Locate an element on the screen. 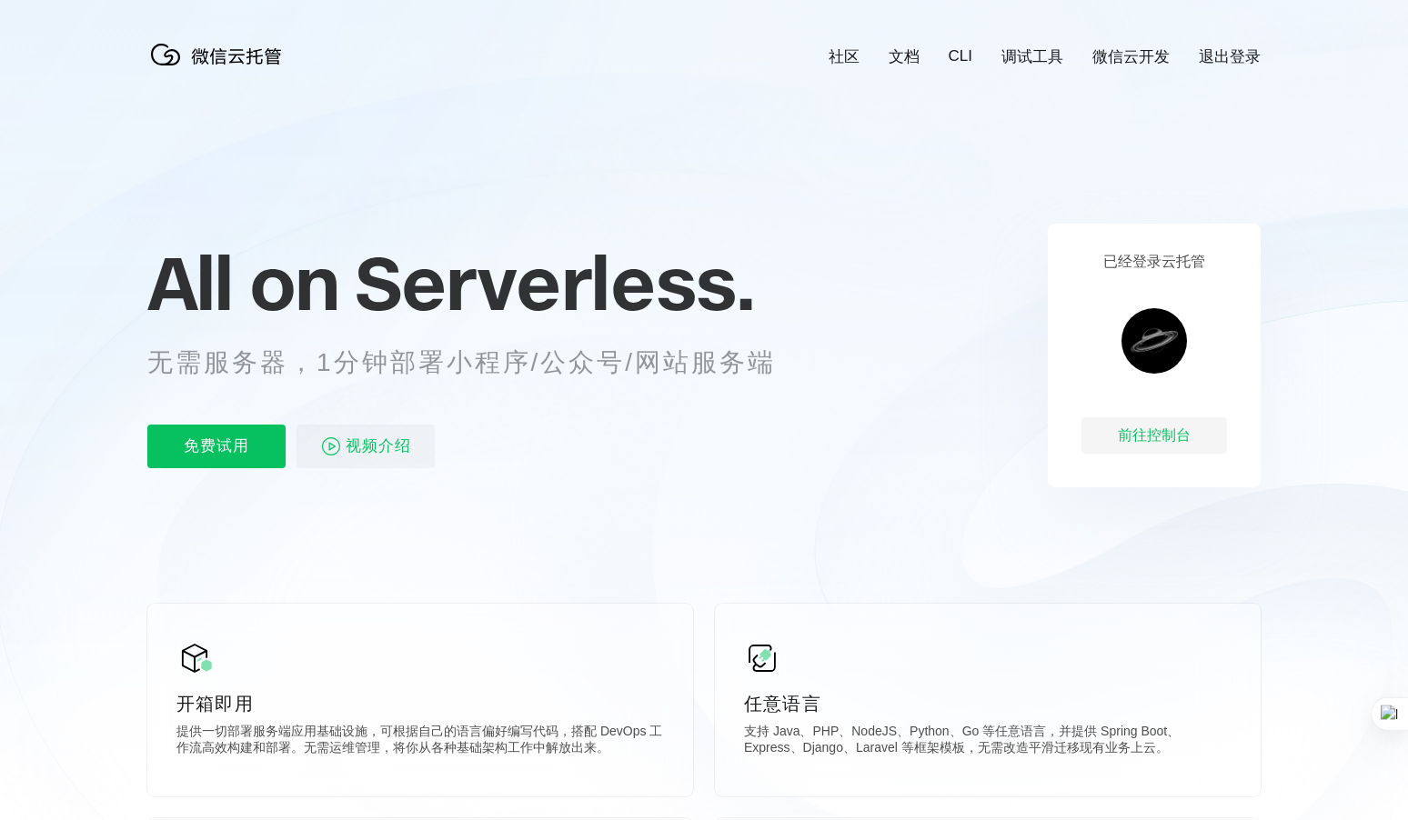  div: 前往控制台 is located at coordinates (1154, 436).